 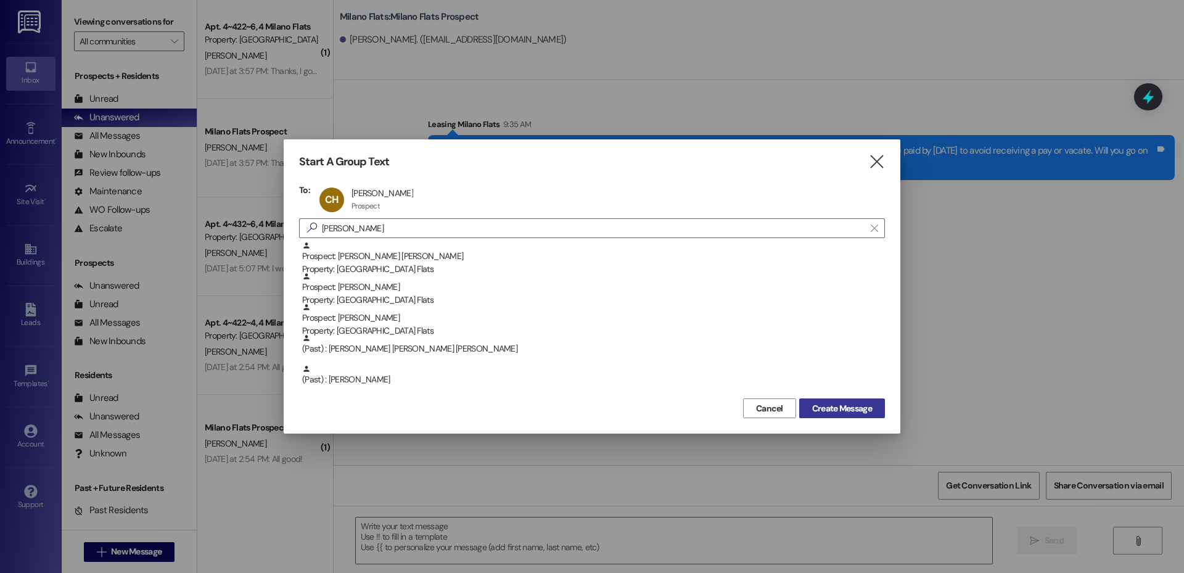 I want to click on span: Create Message, so click(x=842, y=408).